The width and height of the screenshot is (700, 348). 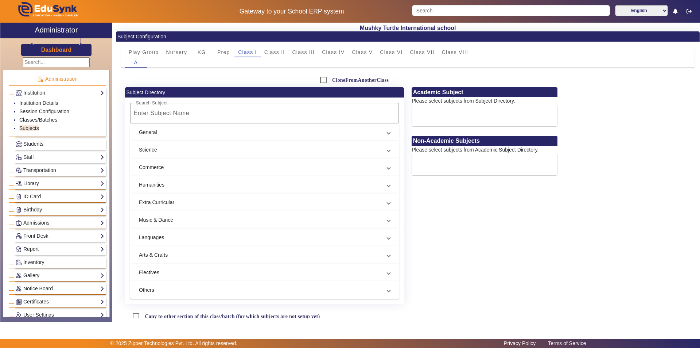 I want to click on mat-panel-title: Music & Dance, so click(x=260, y=220).